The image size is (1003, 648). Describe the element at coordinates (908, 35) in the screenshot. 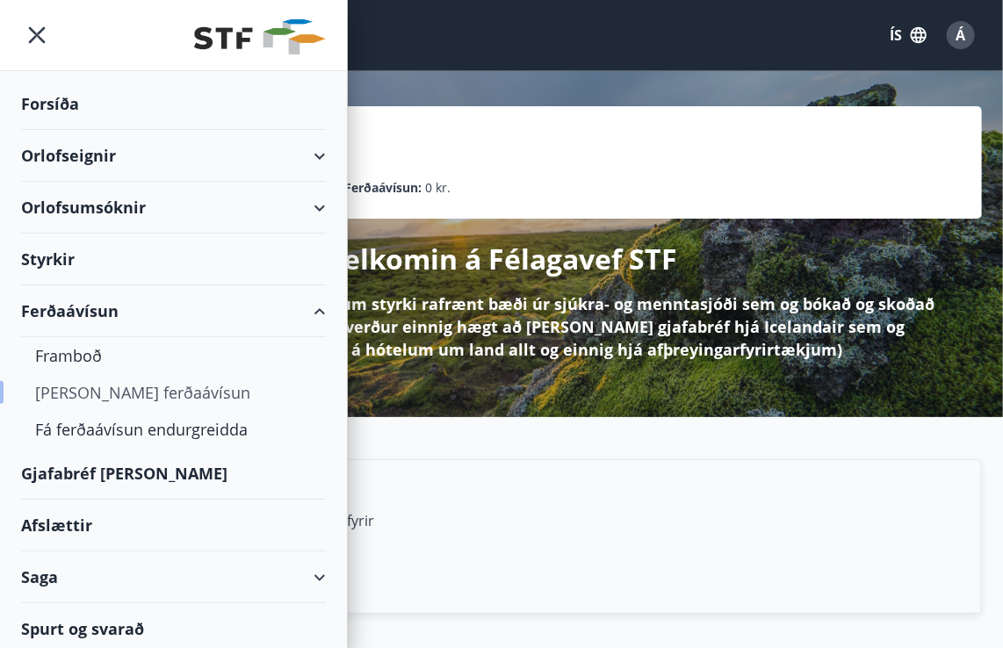

I see `button: ÍS` at that location.